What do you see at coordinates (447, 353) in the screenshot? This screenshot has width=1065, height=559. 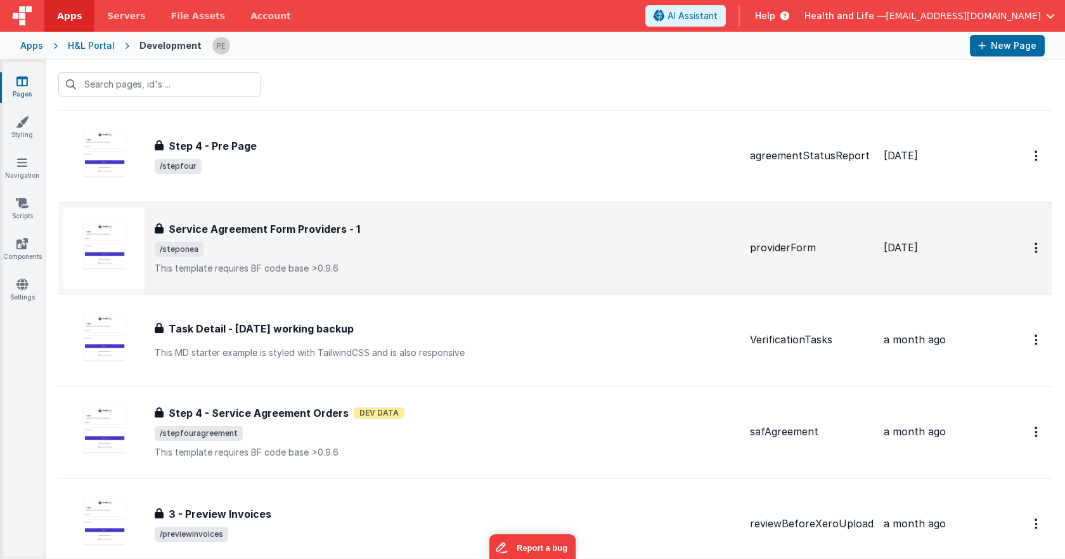 I see `p: This MD starter example is styled with TailwindCSS and is also responsive` at bounding box center [447, 353].